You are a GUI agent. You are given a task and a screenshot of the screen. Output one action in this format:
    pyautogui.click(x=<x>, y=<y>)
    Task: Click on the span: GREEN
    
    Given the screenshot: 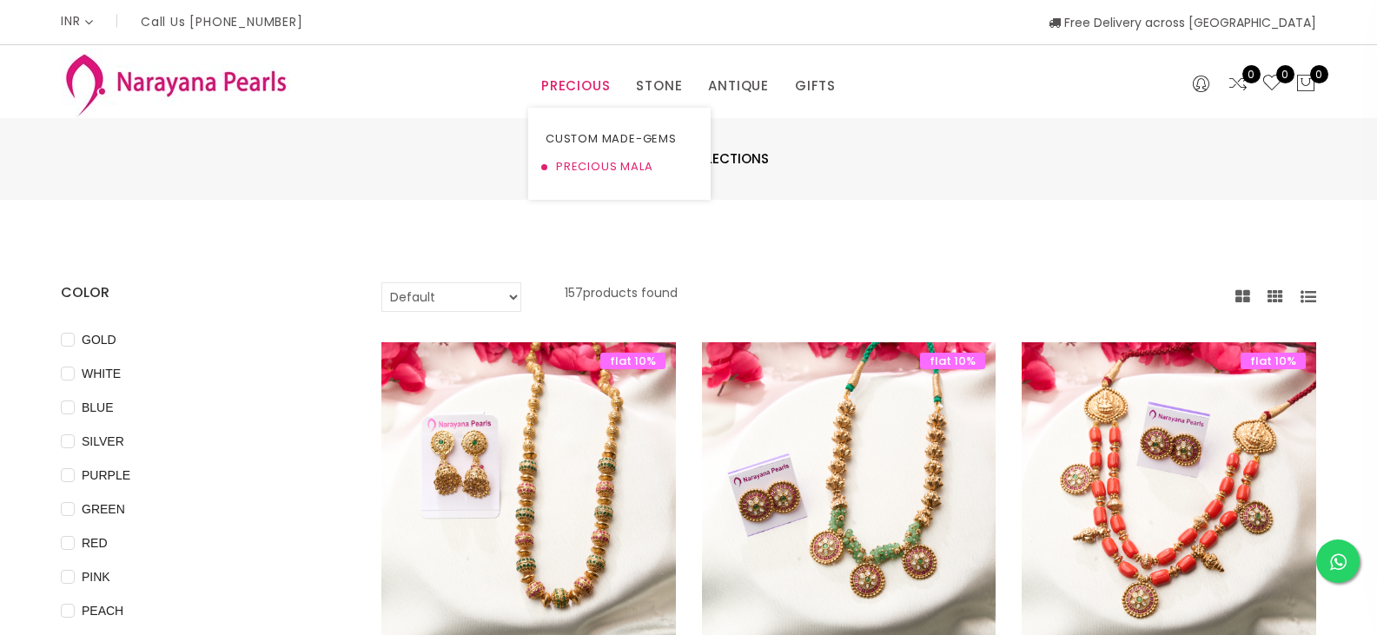 What is the action you would take?
    pyautogui.click(x=103, y=509)
    